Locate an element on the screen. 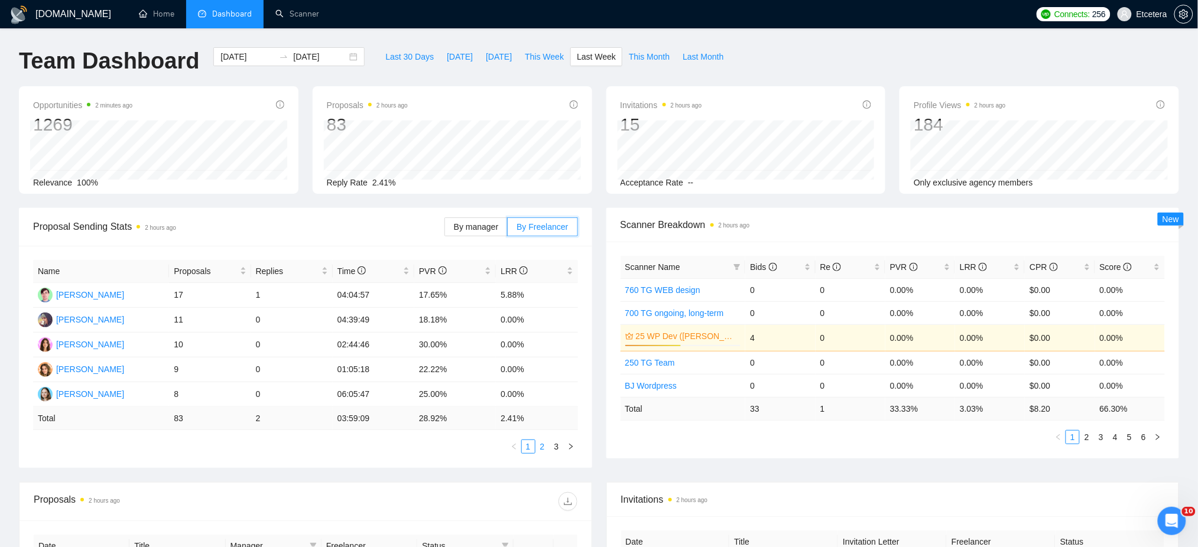 Image resolution: width=1198 pixels, height=547 pixels. th: Replies is located at coordinates (292, 271).